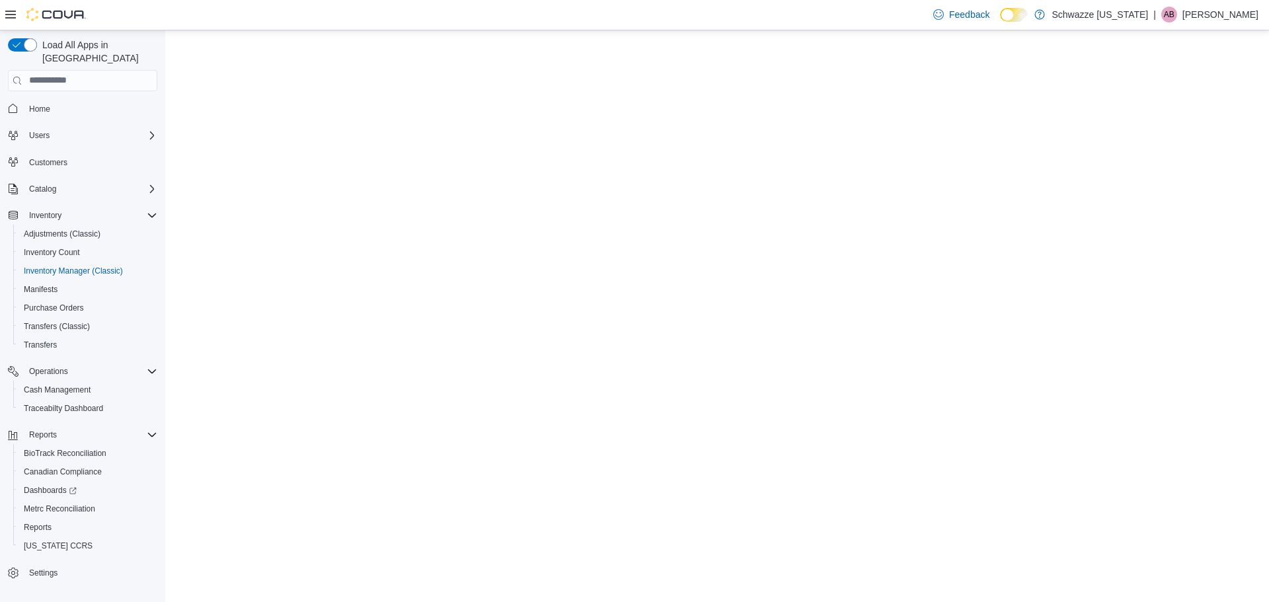  I want to click on button: Transfers, so click(88, 345).